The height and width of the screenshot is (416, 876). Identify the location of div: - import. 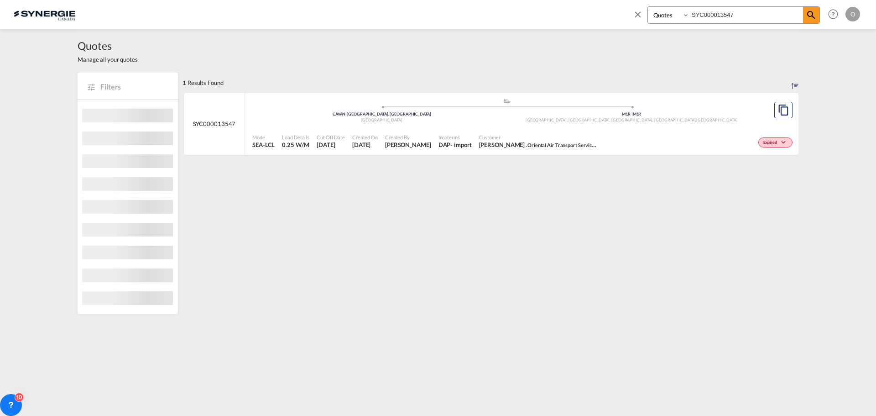
(461, 145).